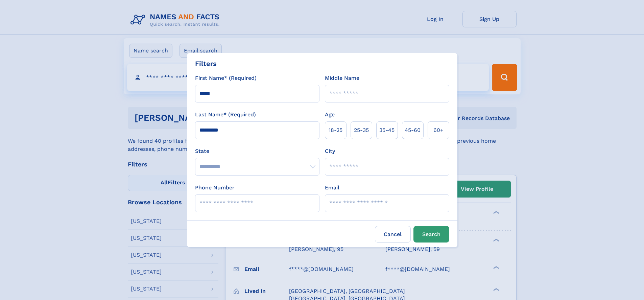 Image resolution: width=644 pixels, height=300 pixels. Describe the element at coordinates (335, 130) in the screenshot. I see `span: 18‑25` at that location.